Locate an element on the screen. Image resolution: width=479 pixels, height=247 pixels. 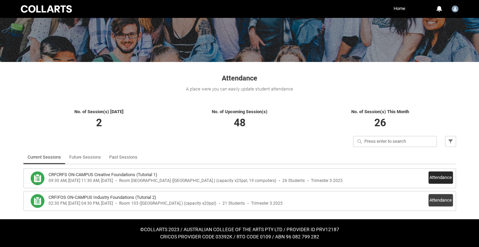
span: 2 is located at coordinates (99, 123).